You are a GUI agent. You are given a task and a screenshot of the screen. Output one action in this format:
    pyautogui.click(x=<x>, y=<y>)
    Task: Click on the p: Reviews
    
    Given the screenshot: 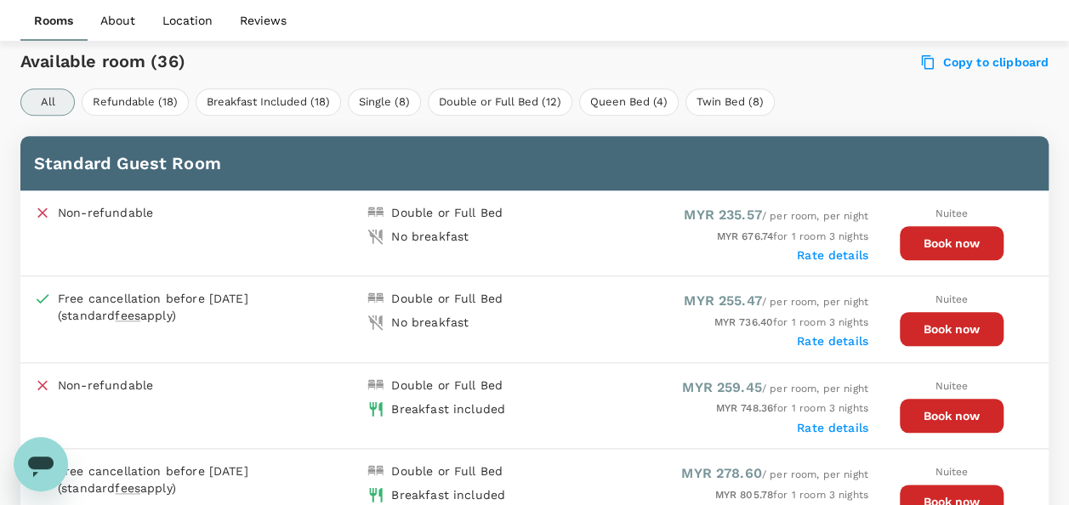 What is the action you would take?
    pyautogui.click(x=263, y=20)
    